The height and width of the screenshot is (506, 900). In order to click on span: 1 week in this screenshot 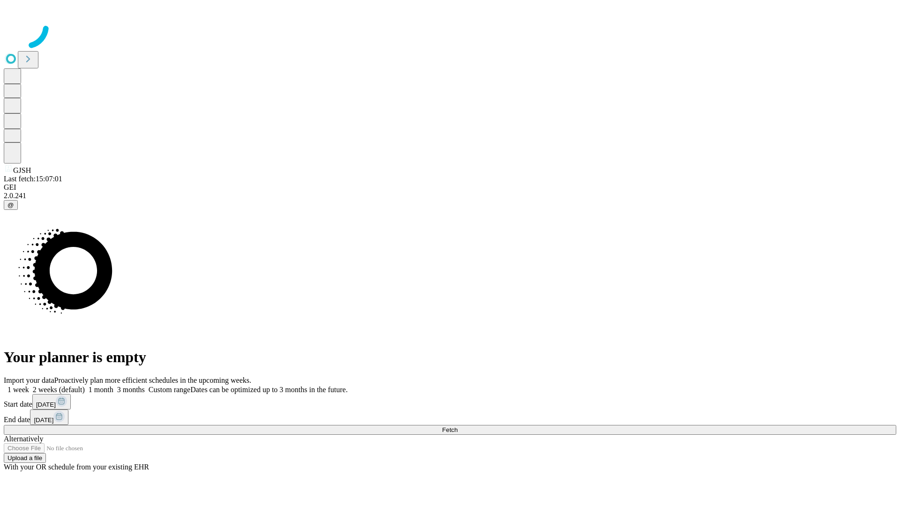, I will do `click(18, 390)`.